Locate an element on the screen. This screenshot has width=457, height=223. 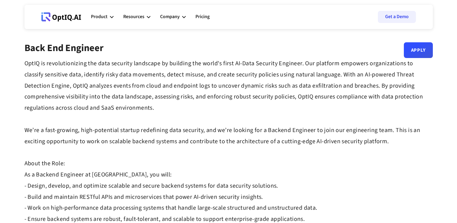
div: Back End Engineer is located at coordinates (64, 50).